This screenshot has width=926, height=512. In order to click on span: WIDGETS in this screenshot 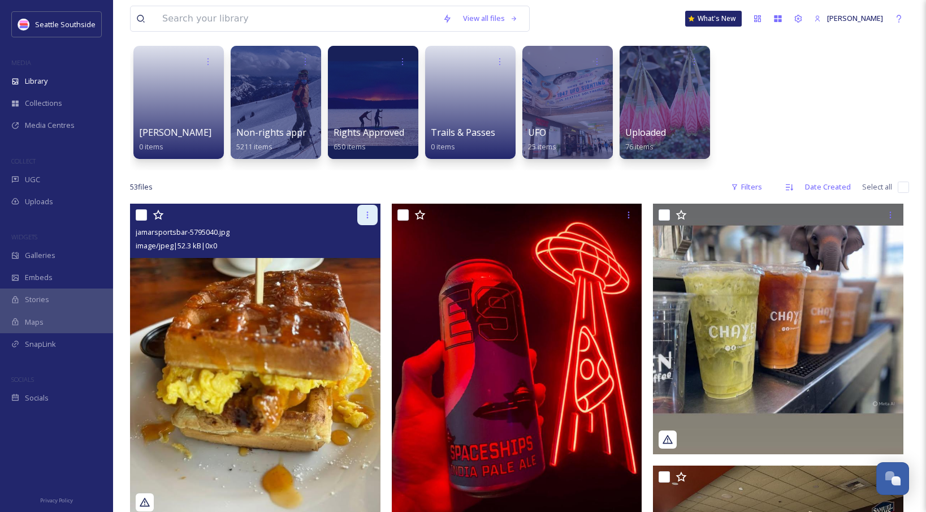, I will do `click(24, 236)`.